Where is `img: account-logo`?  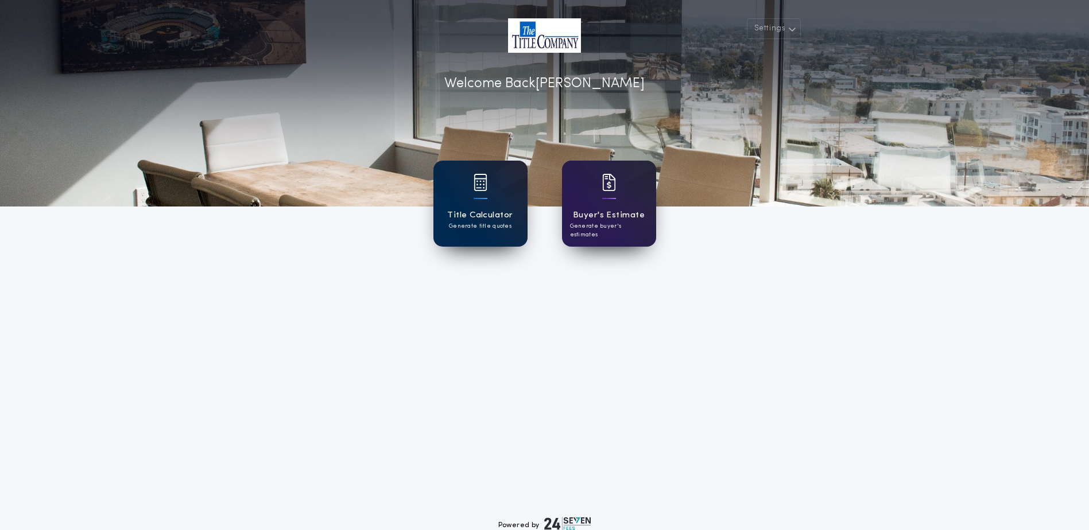
img: account-logo is located at coordinates (544, 36).